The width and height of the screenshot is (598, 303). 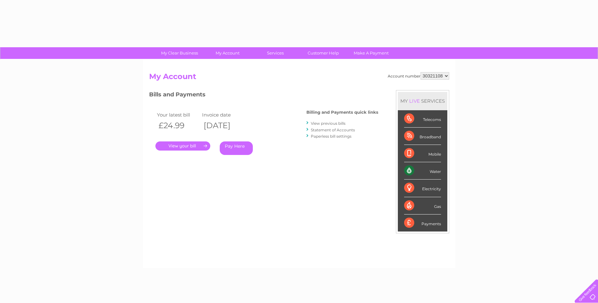 I want to click on a: Statement of Accounts, so click(x=333, y=130).